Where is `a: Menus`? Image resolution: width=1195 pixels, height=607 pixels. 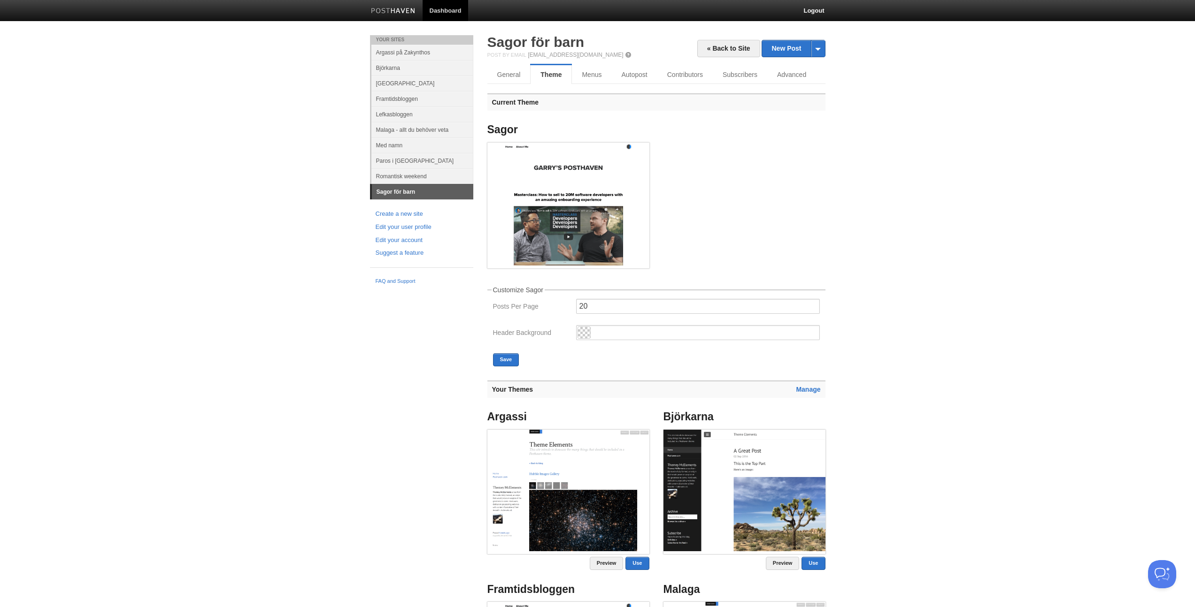
a: Menus is located at coordinates (591, 75).